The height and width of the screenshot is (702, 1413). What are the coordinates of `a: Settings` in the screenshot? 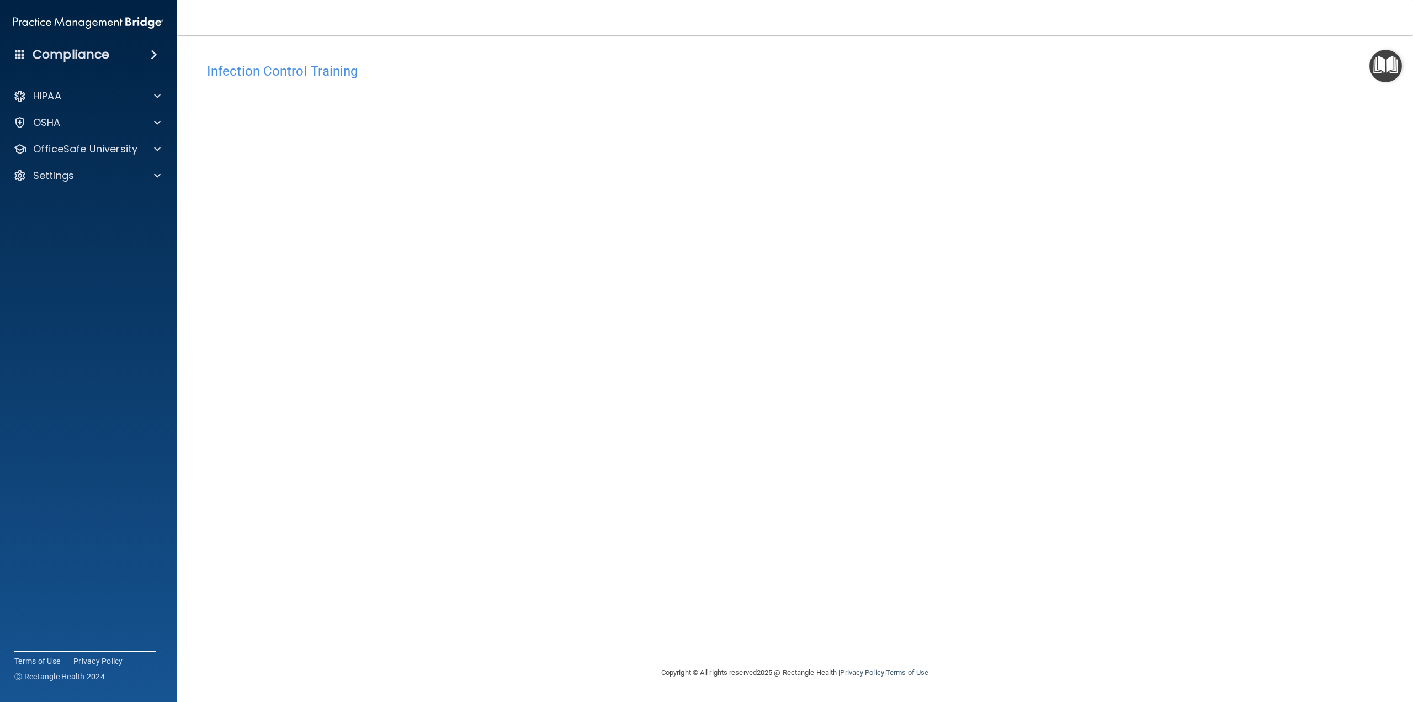 It's located at (87, 176).